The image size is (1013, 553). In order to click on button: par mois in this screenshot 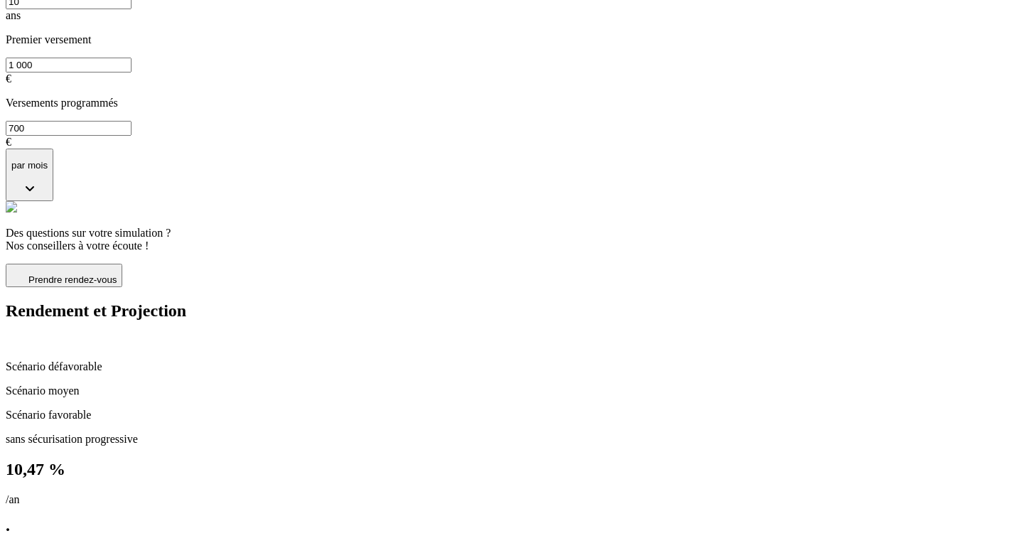, I will do `click(29, 175)`.